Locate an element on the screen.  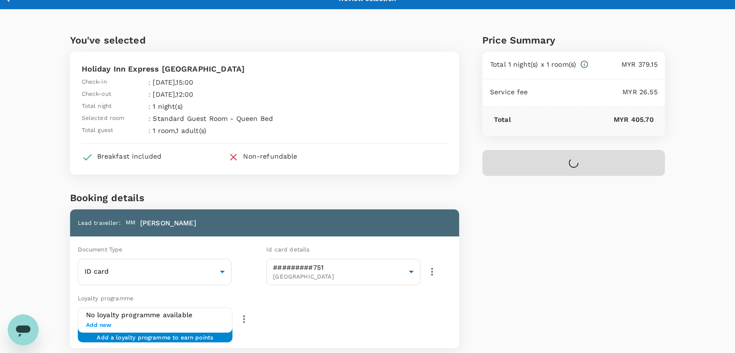
p: Total is located at coordinates (502, 119).